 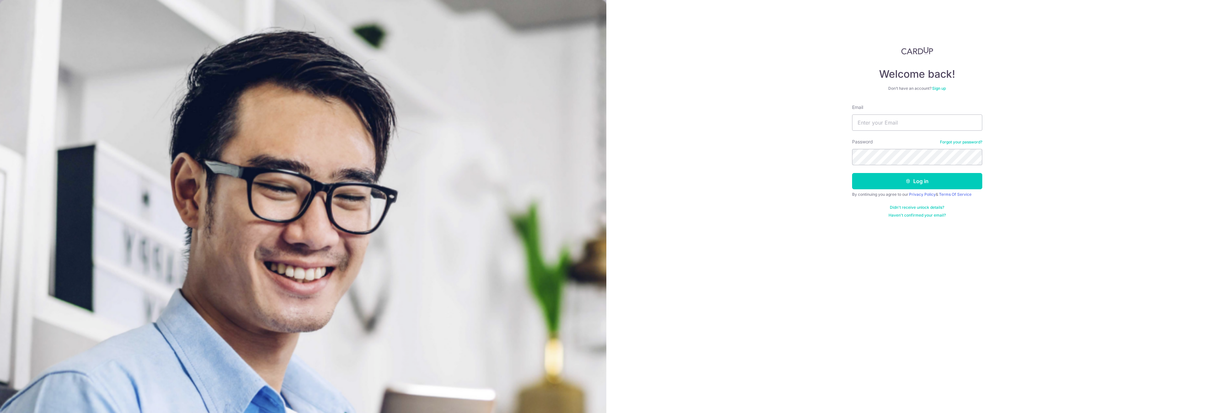 I want to click on div: By continuing you agree to our &, so click(x=917, y=195).